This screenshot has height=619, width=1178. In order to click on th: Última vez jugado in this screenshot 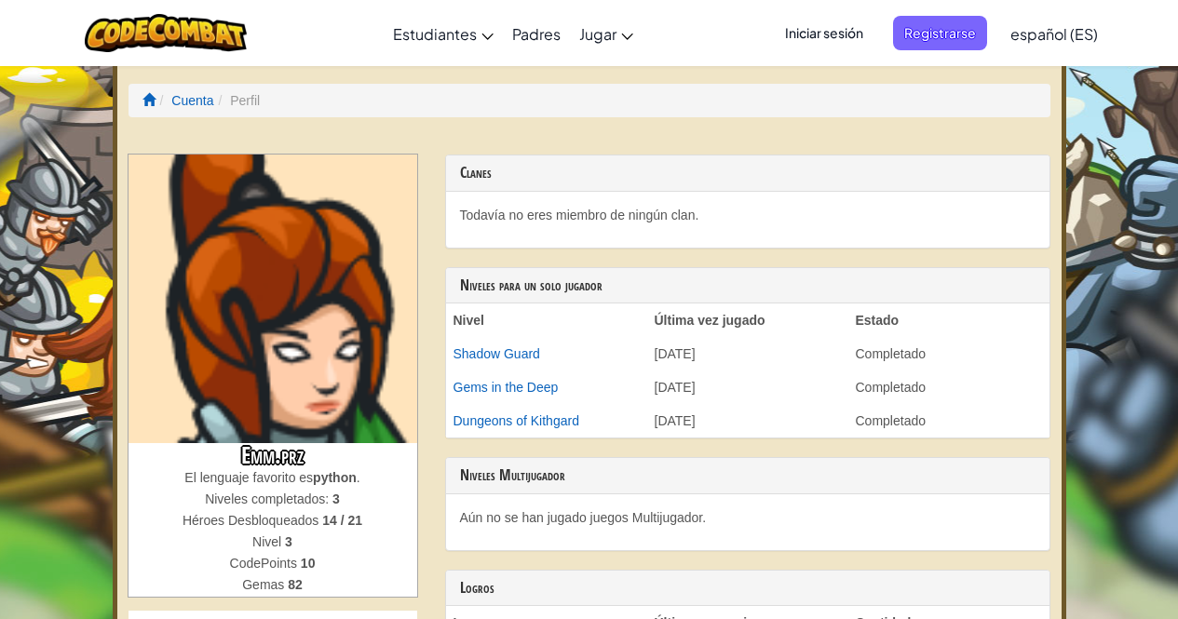, I will do `click(748, 320)`.